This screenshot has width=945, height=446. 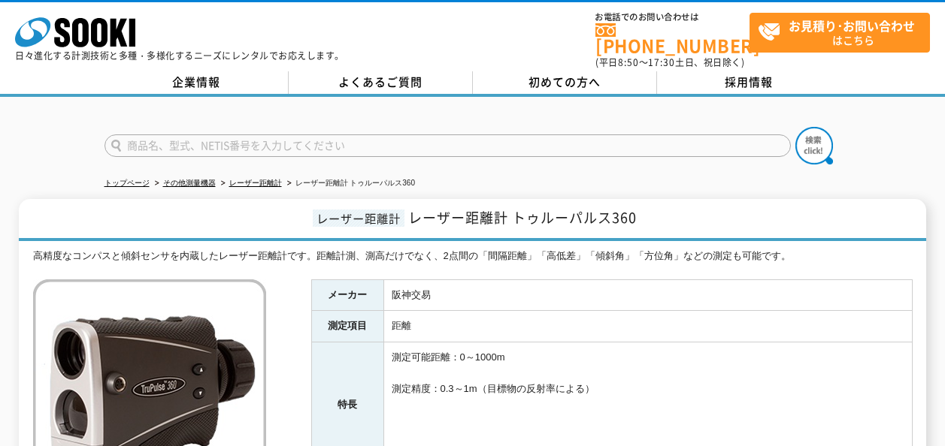 I want to click on span: (平日 ～ 土日、祝日除く), so click(x=670, y=62).